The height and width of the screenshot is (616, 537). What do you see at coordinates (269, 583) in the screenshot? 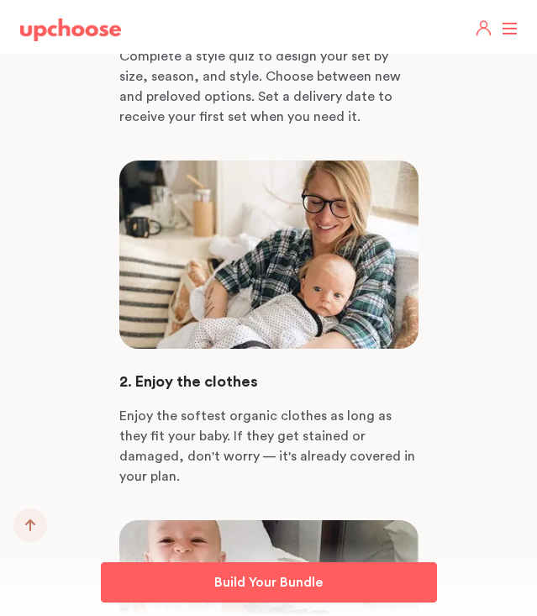
I see `a: Build Your Bundle` at bounding box center [269, 583].